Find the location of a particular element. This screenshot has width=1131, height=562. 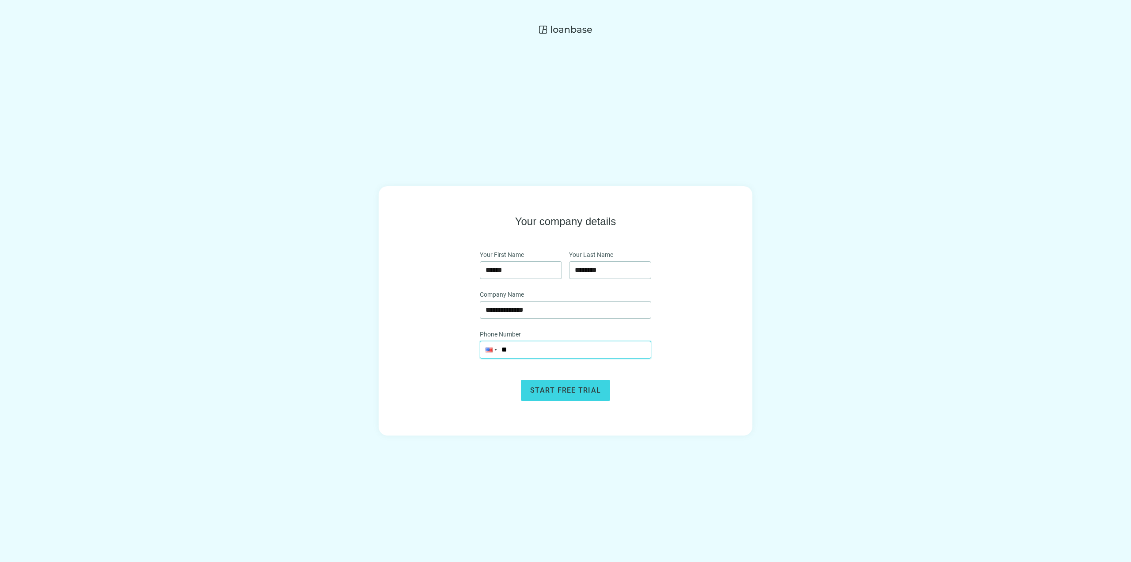

div: United States: + 1 is located at coordinates (489, 350).